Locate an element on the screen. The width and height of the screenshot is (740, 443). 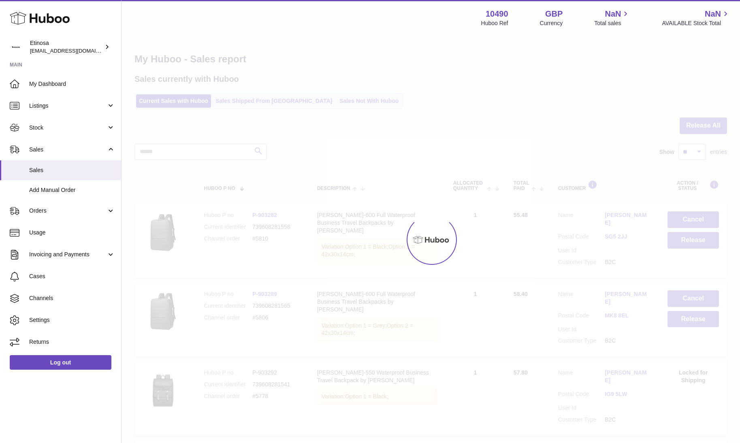
span: My Dashboard is located at coordinates (72, 84).